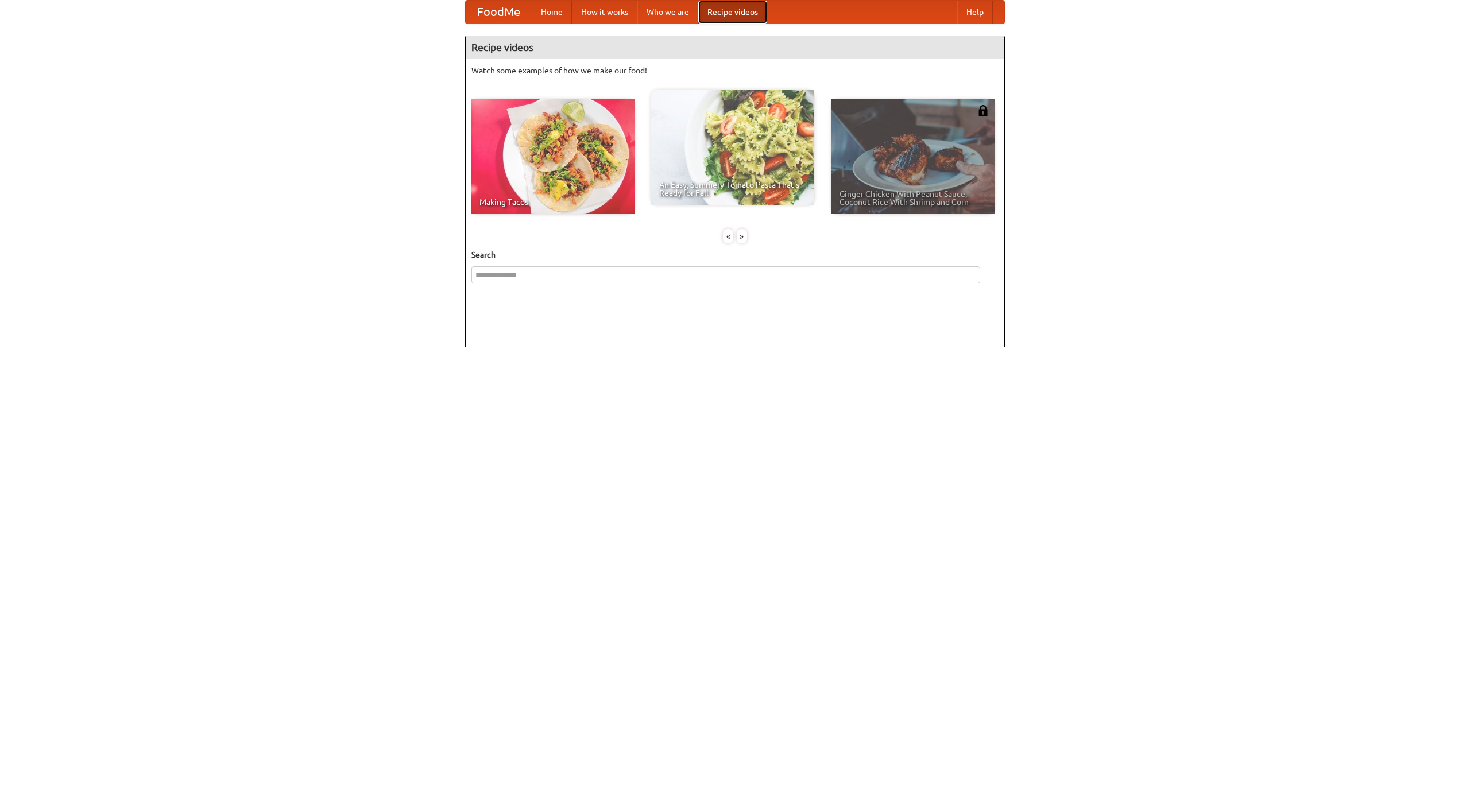 This screenshot has height=812, width=1470. What do you see at coordinates (499, 12) in the screenshot?
I see `a: FoodMe` at bounding box center [499, 12].